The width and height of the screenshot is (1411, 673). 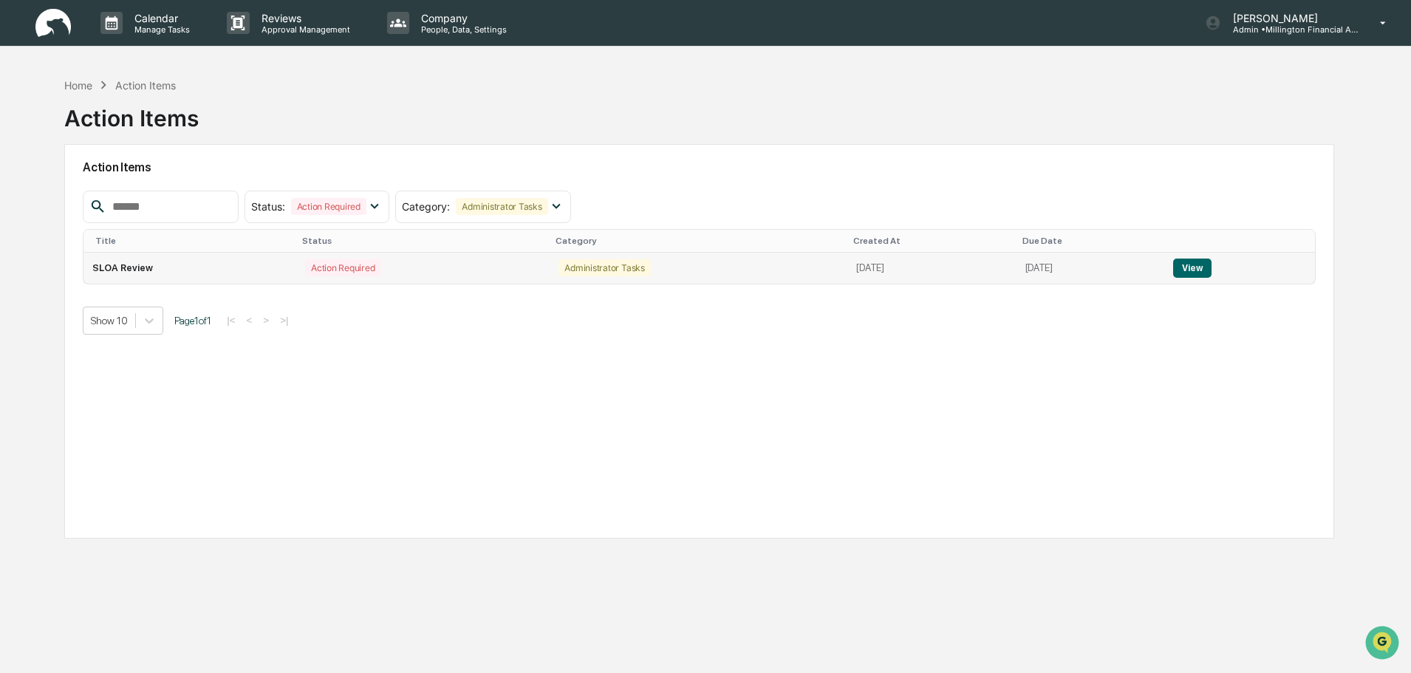 What do you see at coordinates (57, 170) in the screenshot?
I see `div: Past conversations` at bounding box center [57, 170].